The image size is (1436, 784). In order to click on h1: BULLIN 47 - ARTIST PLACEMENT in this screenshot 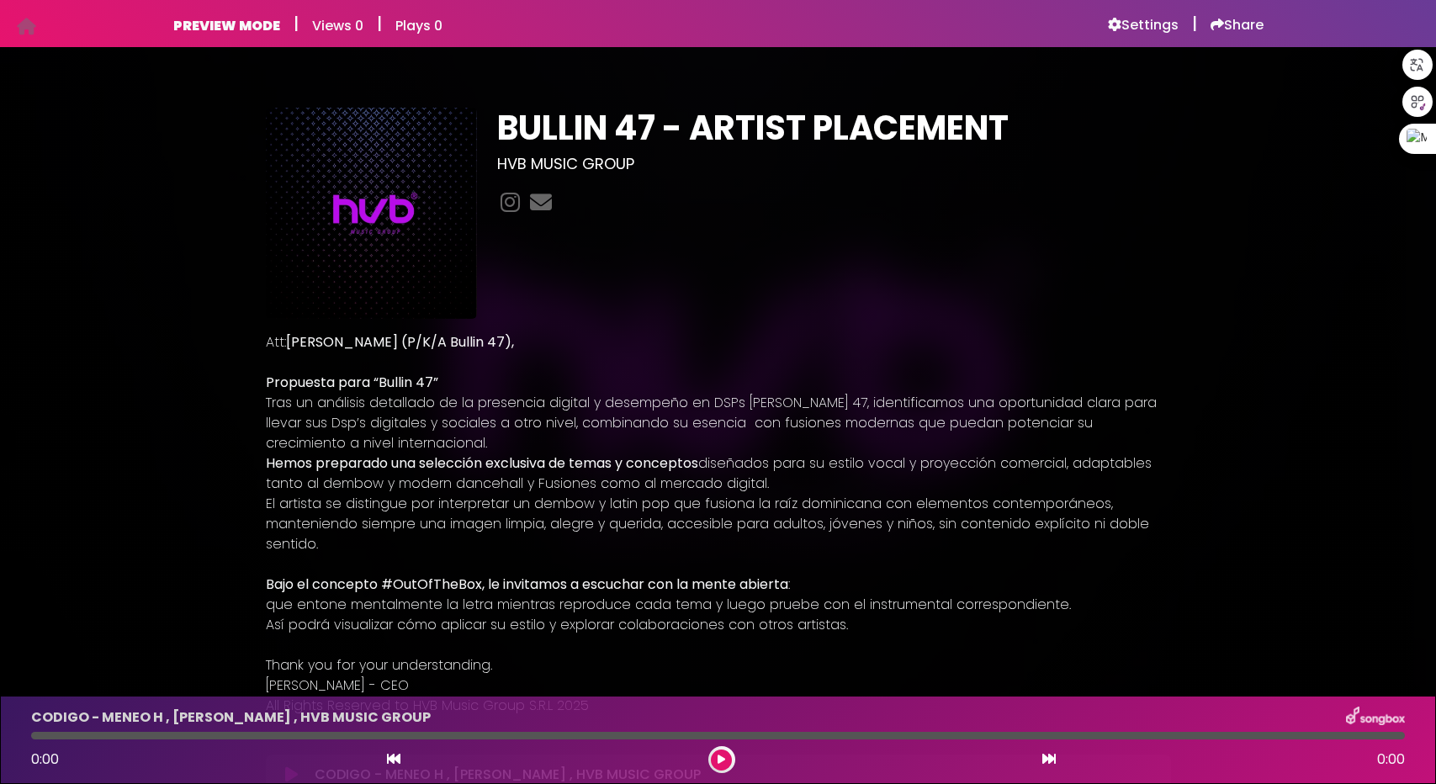, I will do `click(834, 128)`.